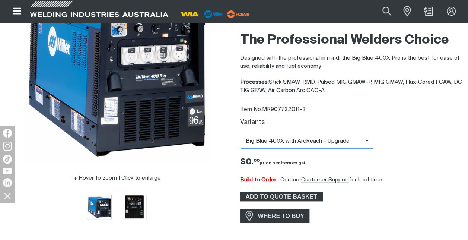 Image resolution: width=468 pixels, height=240 pixels. Describe the element at coordinates (7, 182) in the screenshot. I see `img: LinkedIn` at that location.